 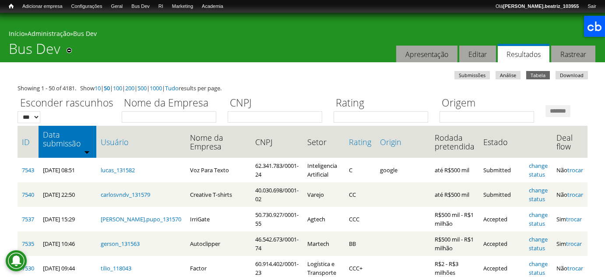 I want to click on td: Martech, so click(x=324, y=243).